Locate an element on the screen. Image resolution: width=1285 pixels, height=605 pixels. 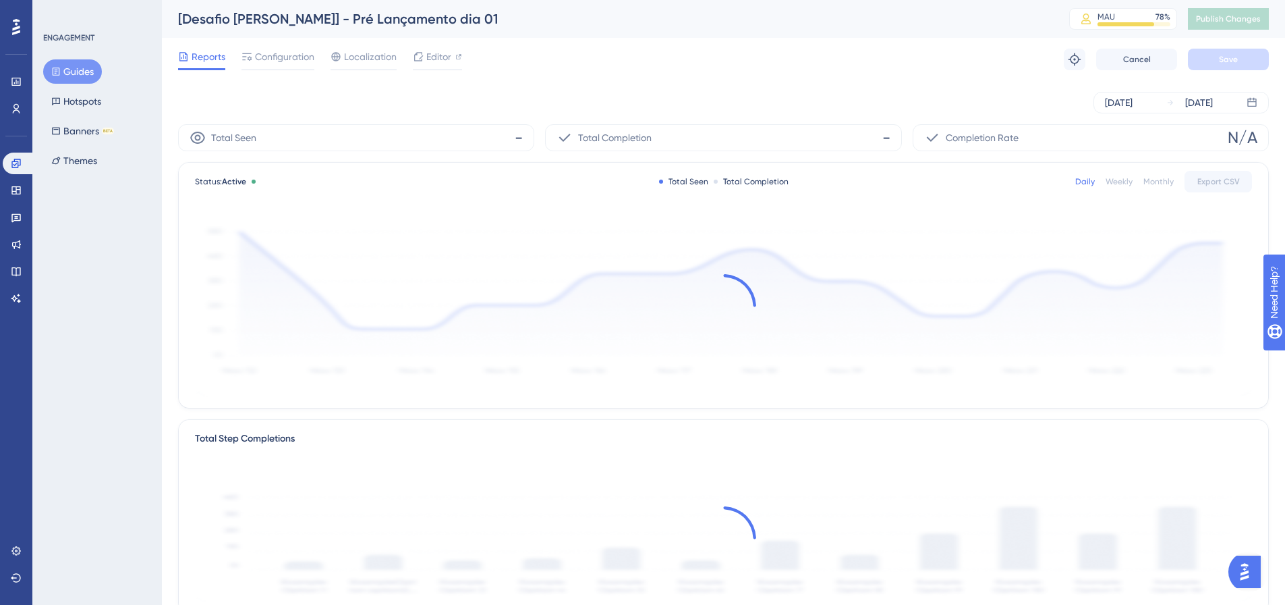
div: Daily is located at coordinates (1085, 182).